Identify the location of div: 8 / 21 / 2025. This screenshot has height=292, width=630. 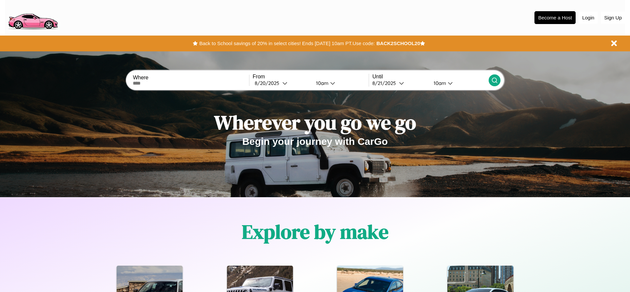
(386, 83).